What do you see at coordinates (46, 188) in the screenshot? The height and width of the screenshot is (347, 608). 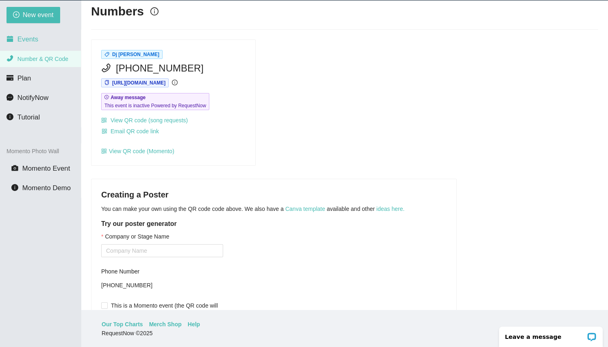 I see `span: Momento Demo` at bounding box center [46, 188].